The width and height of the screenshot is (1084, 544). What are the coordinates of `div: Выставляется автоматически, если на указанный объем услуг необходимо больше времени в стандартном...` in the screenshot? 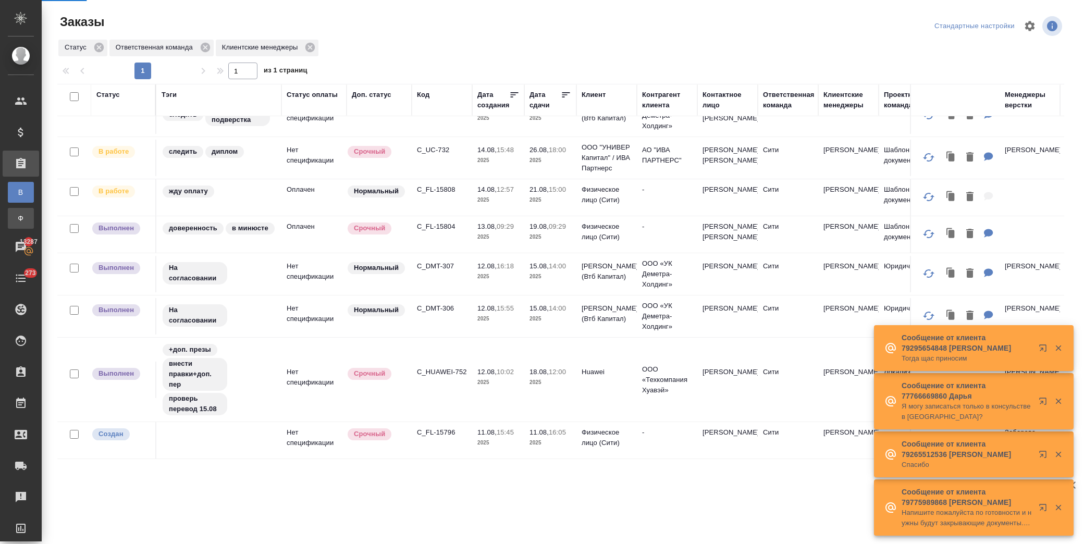 It's located at (376, 152).